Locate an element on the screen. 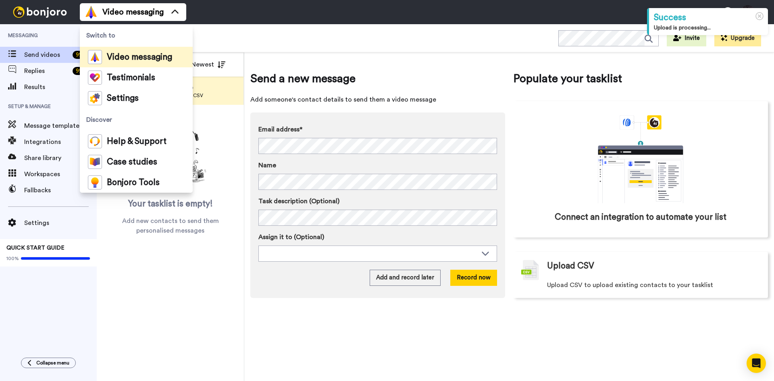 The image size is (774, 381). a: Invite is located at coordinates (687, 38).